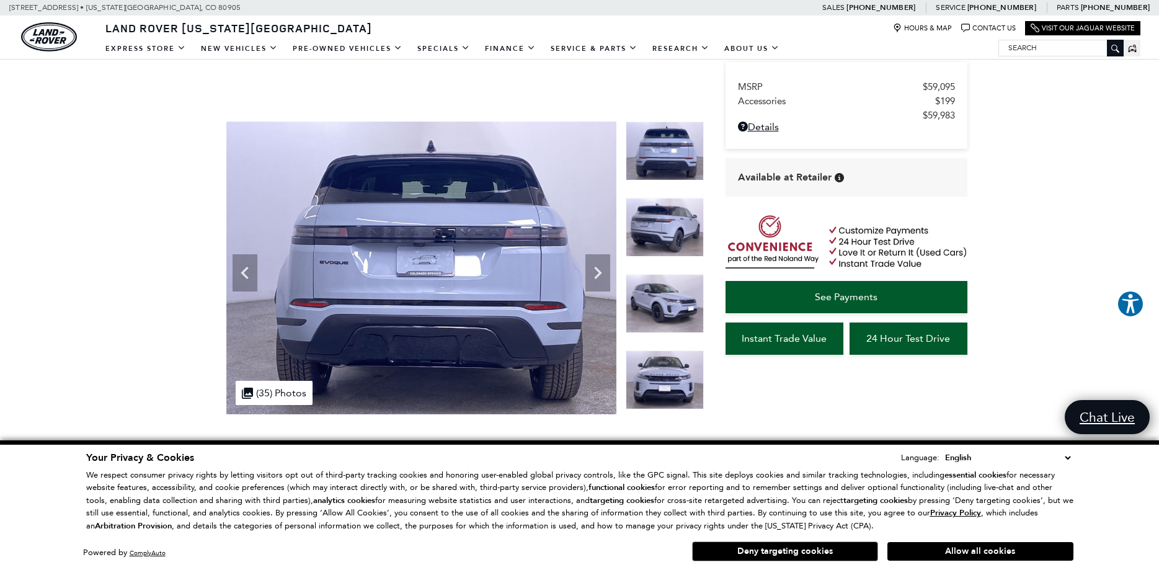 The height and width of the screenshot is (570, 1159). What do you see at coordinates (140, 458) in the screenshot?
I see `span: Your Privacy & Cookies` at bounding box center [140, 458].